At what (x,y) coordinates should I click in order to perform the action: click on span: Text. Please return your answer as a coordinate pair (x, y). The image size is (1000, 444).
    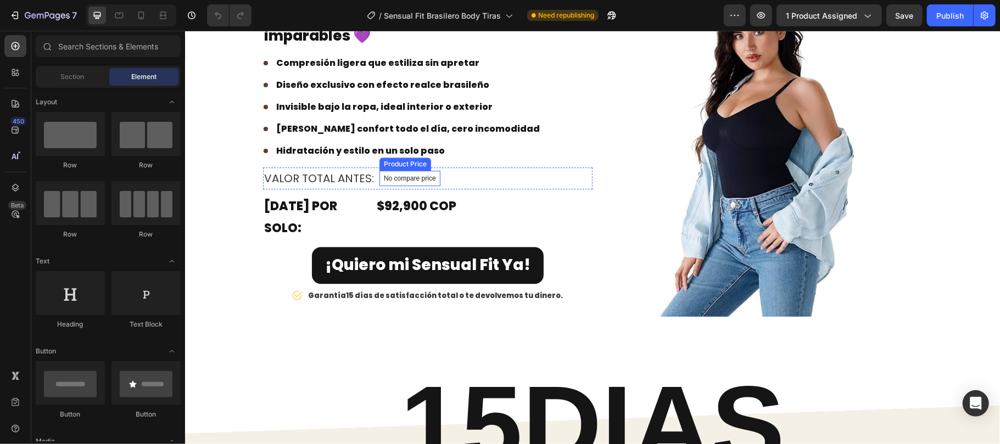
    Looking at the image, I should click on (42, 262).